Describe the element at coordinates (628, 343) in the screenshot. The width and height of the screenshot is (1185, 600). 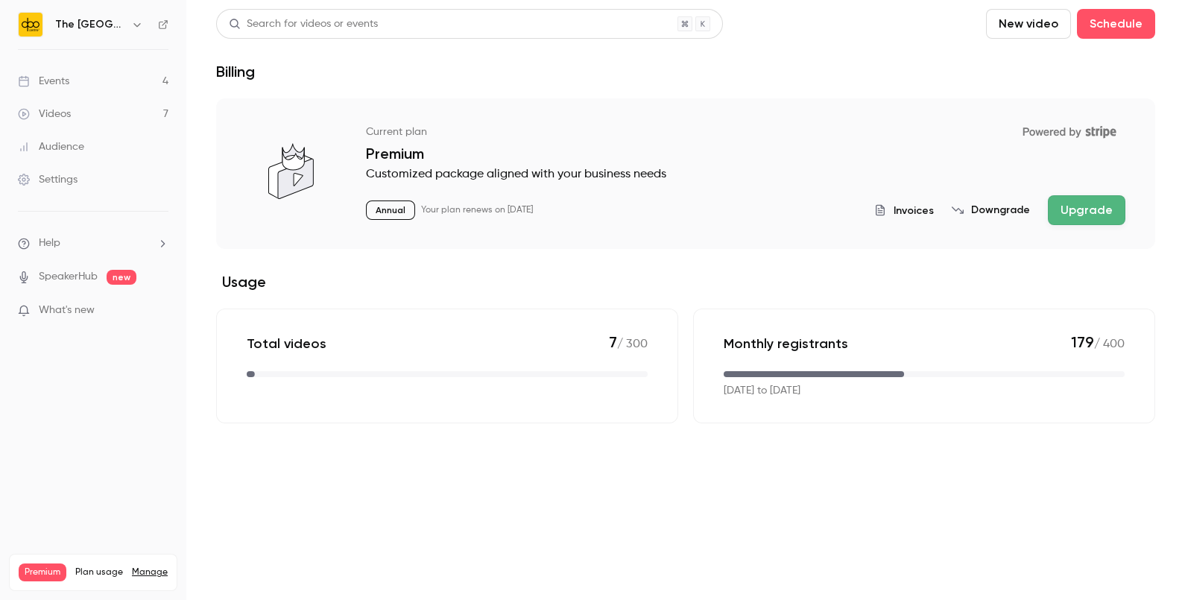
I see `p: / 300` at that location.